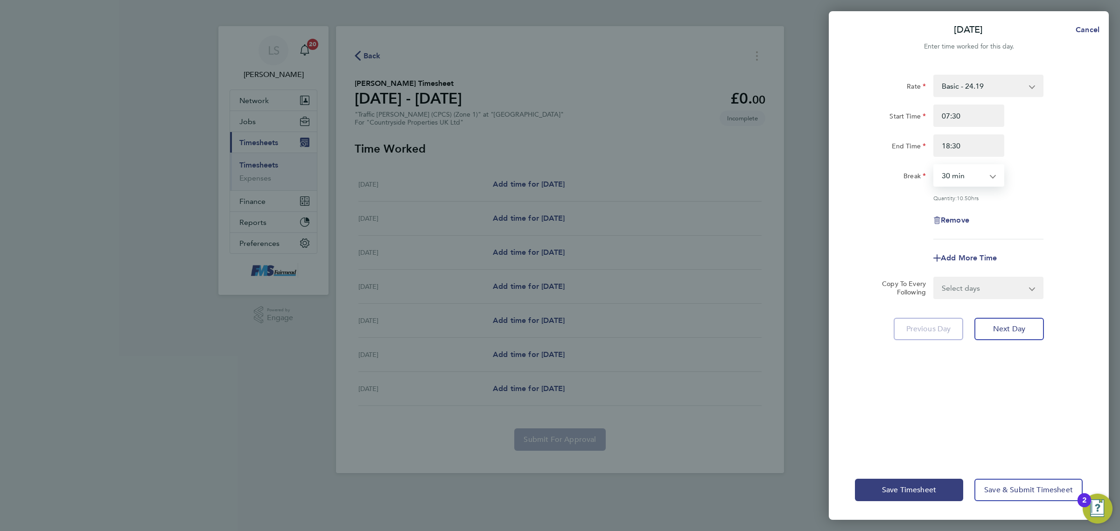  What do you see at coordinates (1029, 490) in the screenshot?
I see `button: Save & Submit Timesheet` at bounding box center [1029, 490].